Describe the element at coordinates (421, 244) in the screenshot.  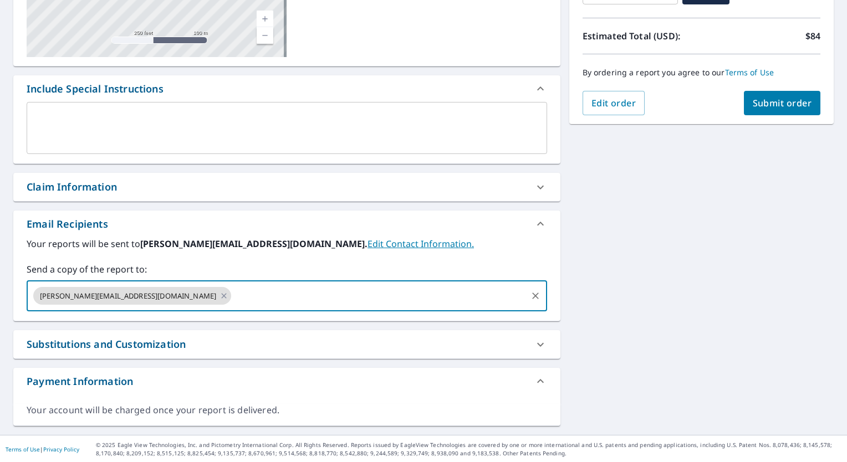
I see `a: EditContactInfo` at that location.